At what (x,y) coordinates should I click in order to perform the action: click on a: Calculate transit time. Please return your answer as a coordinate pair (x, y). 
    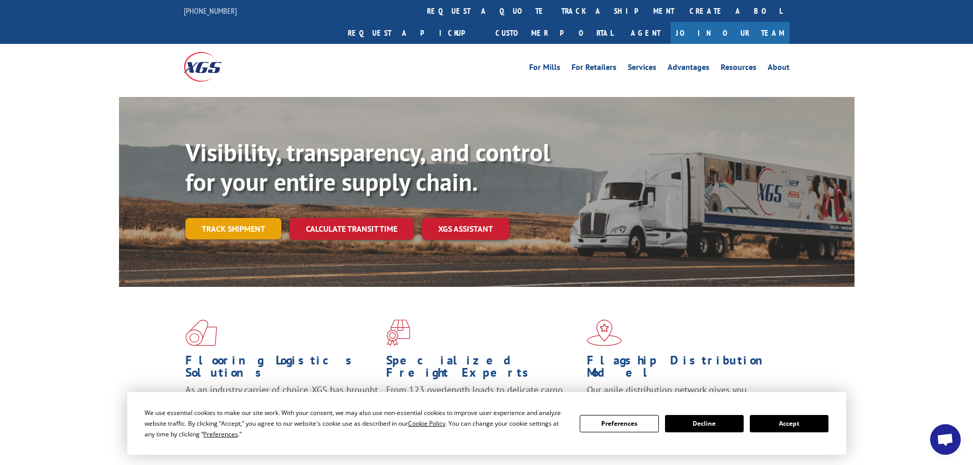
    Looking at the image, I should click on (351, 229).